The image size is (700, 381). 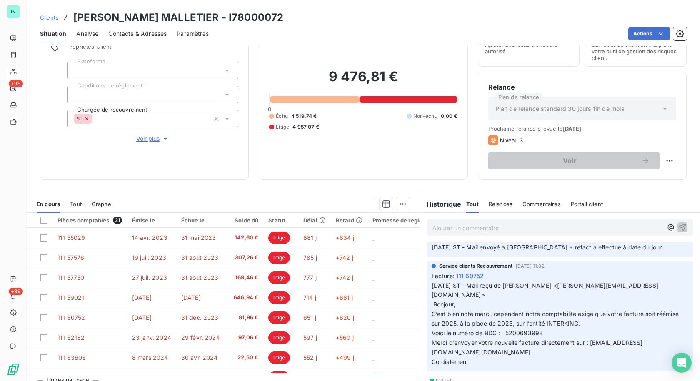 What do you see at coordinates (582, 87) in the screenshot?
I see `h6: Relance` at bounding box center [582, 87].